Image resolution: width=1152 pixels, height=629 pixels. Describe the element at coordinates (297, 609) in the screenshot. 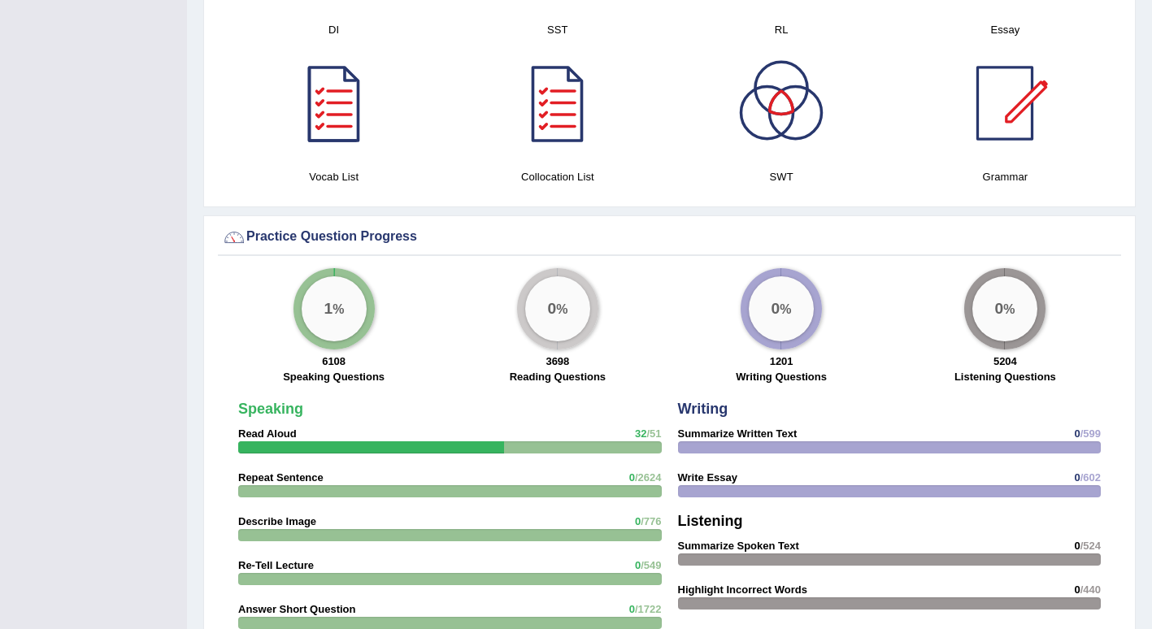

I see `strong: Answer Short Question` at that location.